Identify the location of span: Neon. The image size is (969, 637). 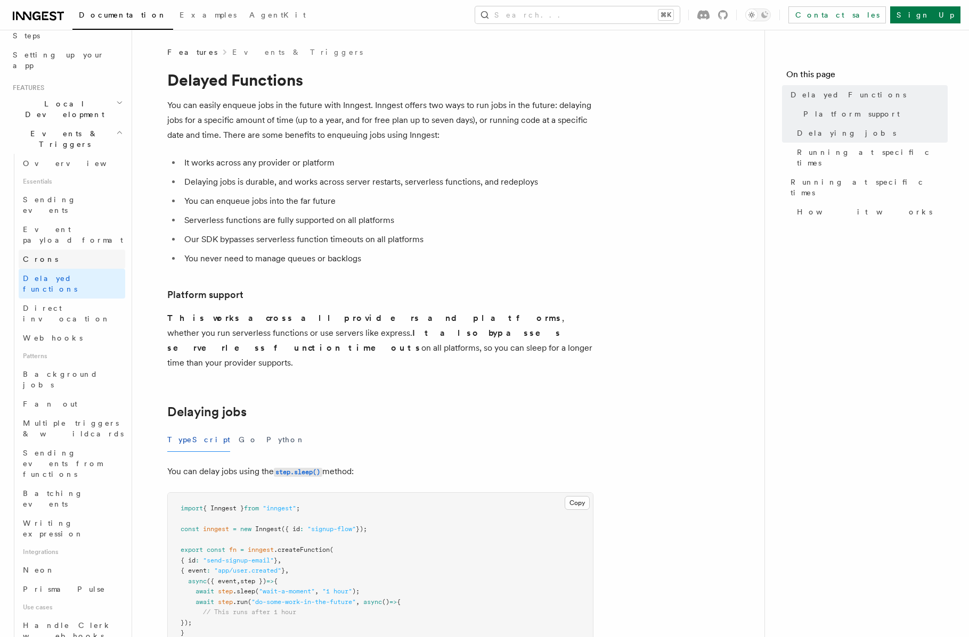
(39, 570).